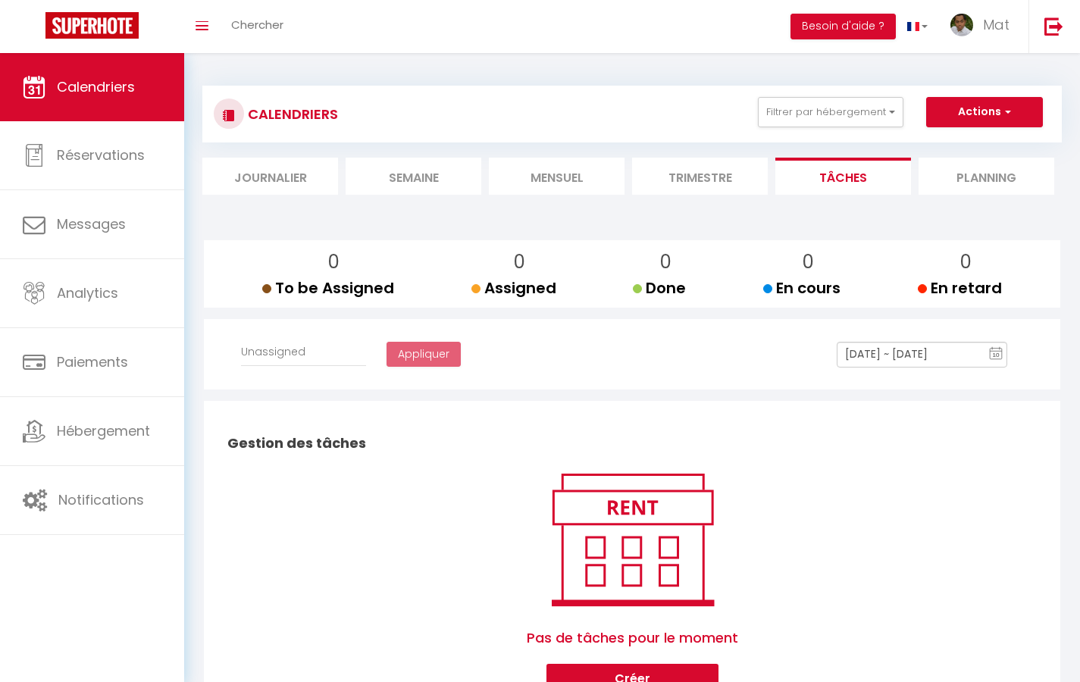  I want to click on li: Mensuel, so click(556, 176).